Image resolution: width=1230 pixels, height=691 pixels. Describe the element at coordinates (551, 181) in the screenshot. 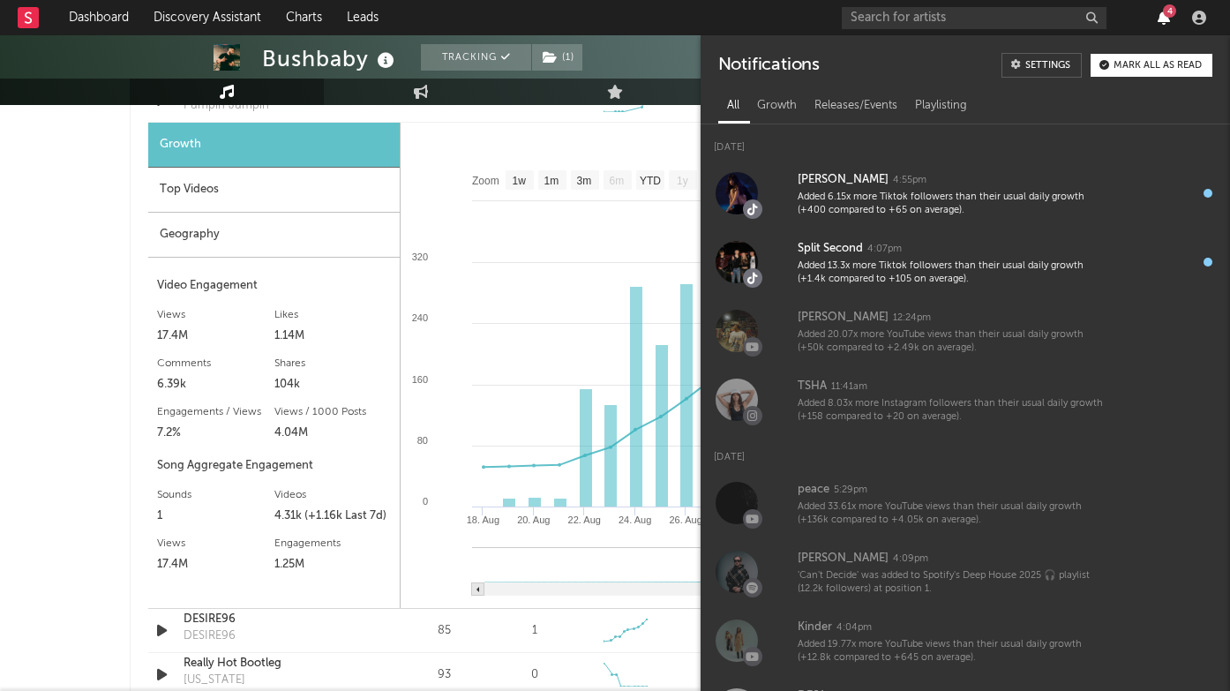

I see `text: 1m` at that location.